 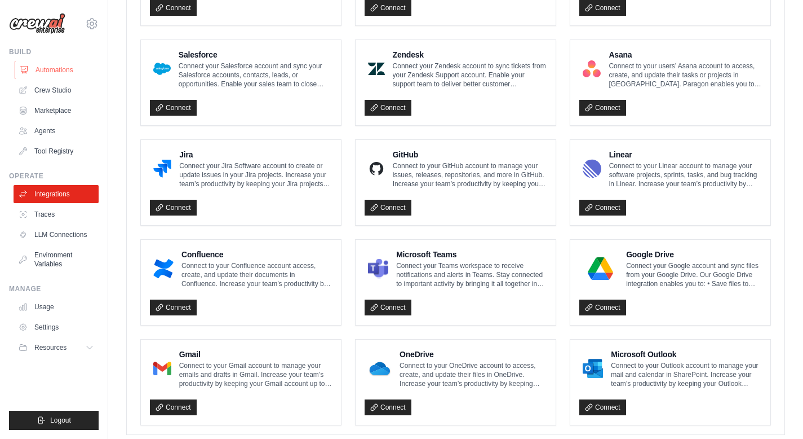 What do you see at coordinates (164, 268) in the screenshot?
I see `img: Confluence Logo` at bounding box center [164, 268].